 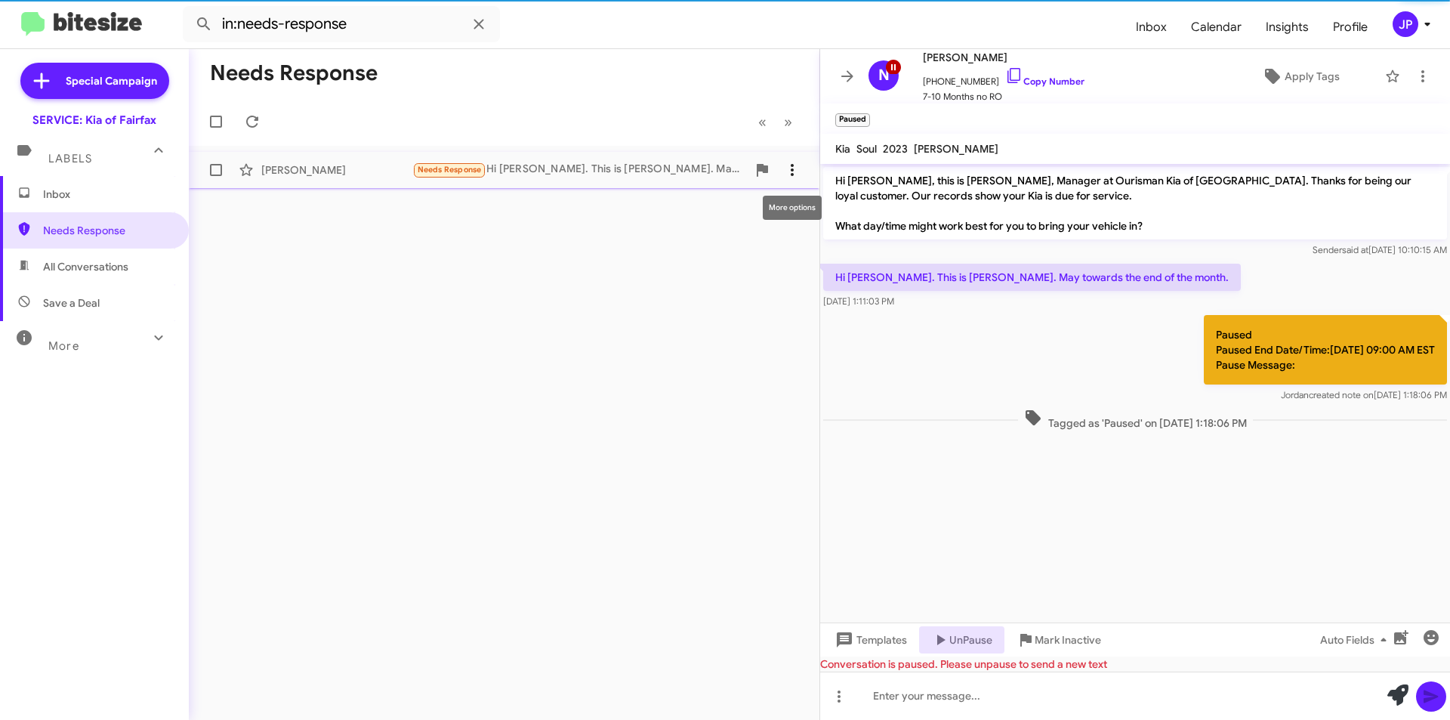 I want to click on h1: Needs Response, so click(x=294, y=73).